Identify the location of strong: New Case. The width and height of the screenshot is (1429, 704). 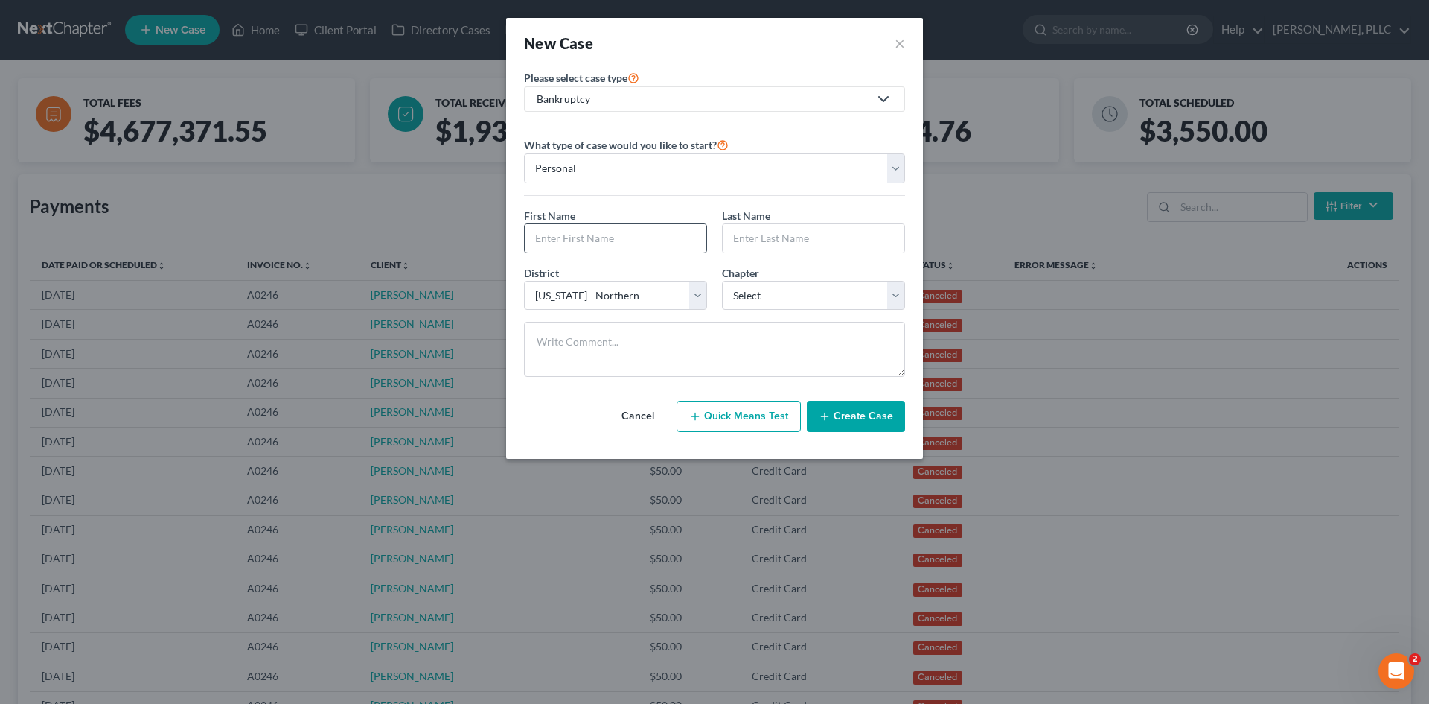
(558, 43).